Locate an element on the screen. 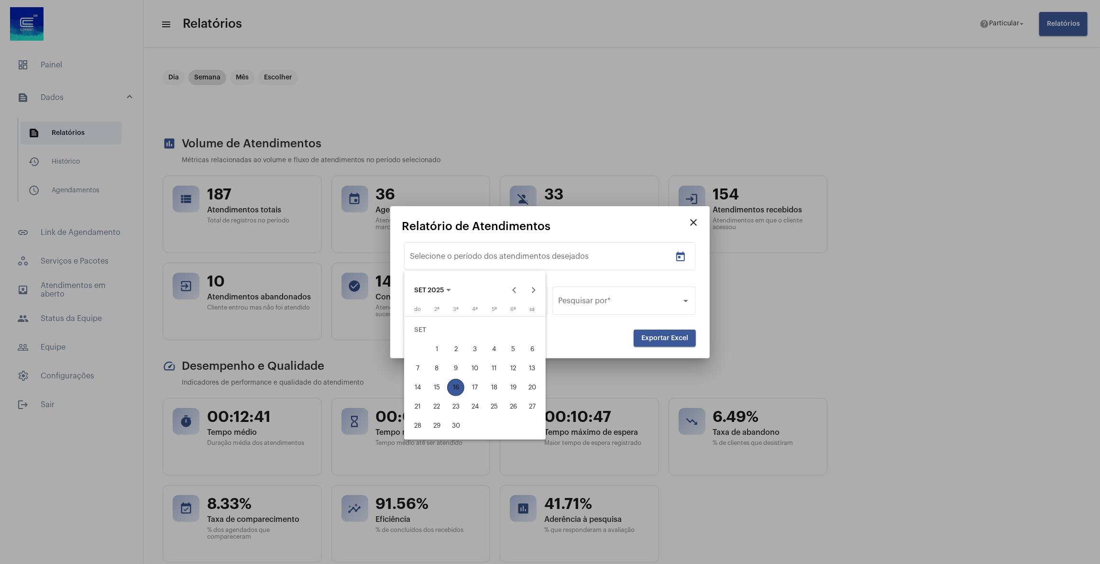 This screenshot has height=564, width=1100. button: 5 de setembro de 2025 is located at coordinates (513, 349).